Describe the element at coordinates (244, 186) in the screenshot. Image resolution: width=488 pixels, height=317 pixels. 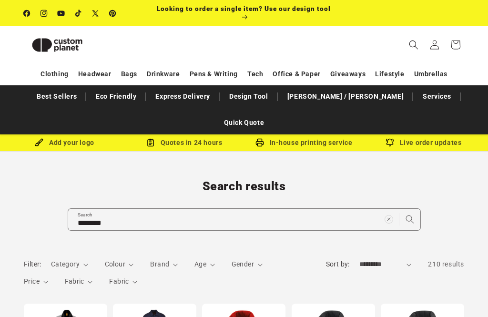
I see `h1: Search results` at that location.